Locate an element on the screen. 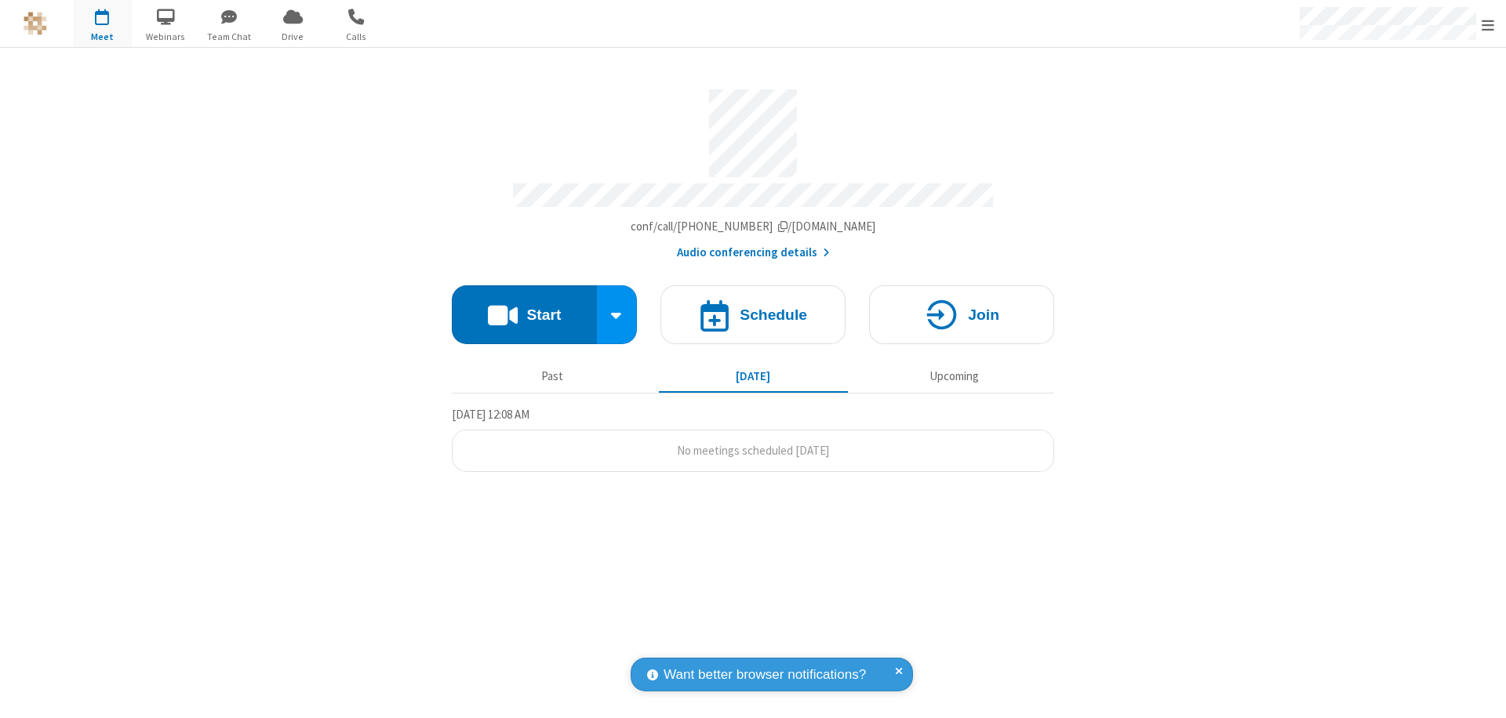  span: Meet is located at coordinates (102, 37).